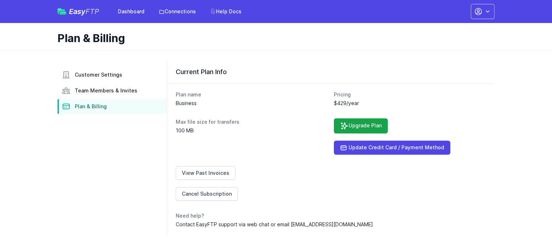 The image size is (552, 250). I want to click on a: Upgrade Plan, so click(361, 126).